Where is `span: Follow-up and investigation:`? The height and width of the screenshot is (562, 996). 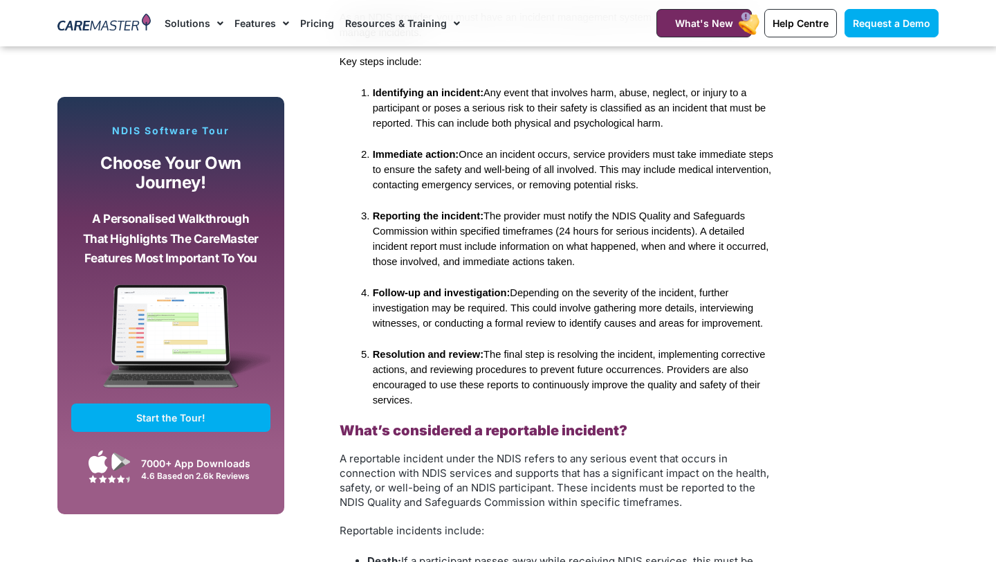
span: Follow-up and investigation: is located at coordinates (441, 293).